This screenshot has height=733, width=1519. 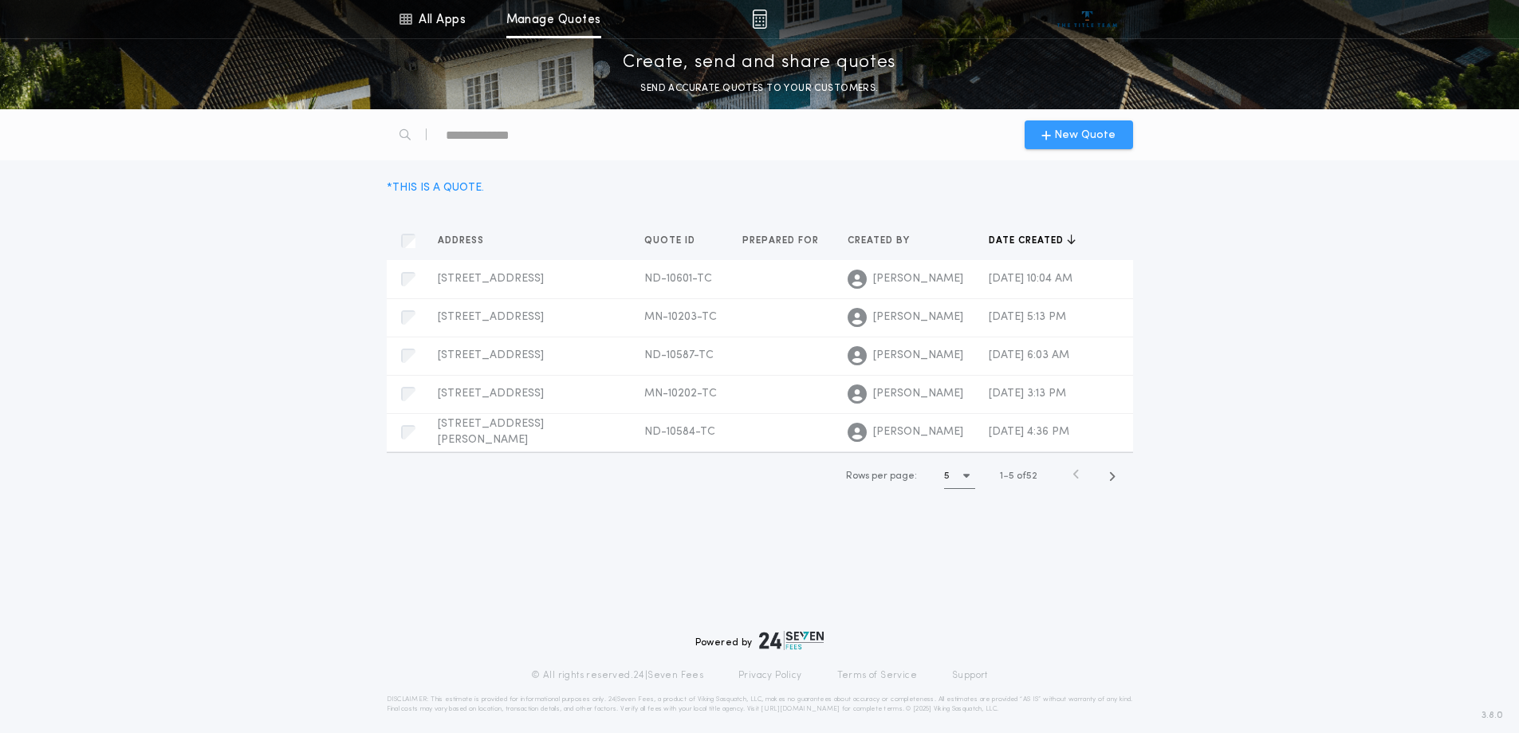 I want to click on span: 5, so click(x=1011, y=476).